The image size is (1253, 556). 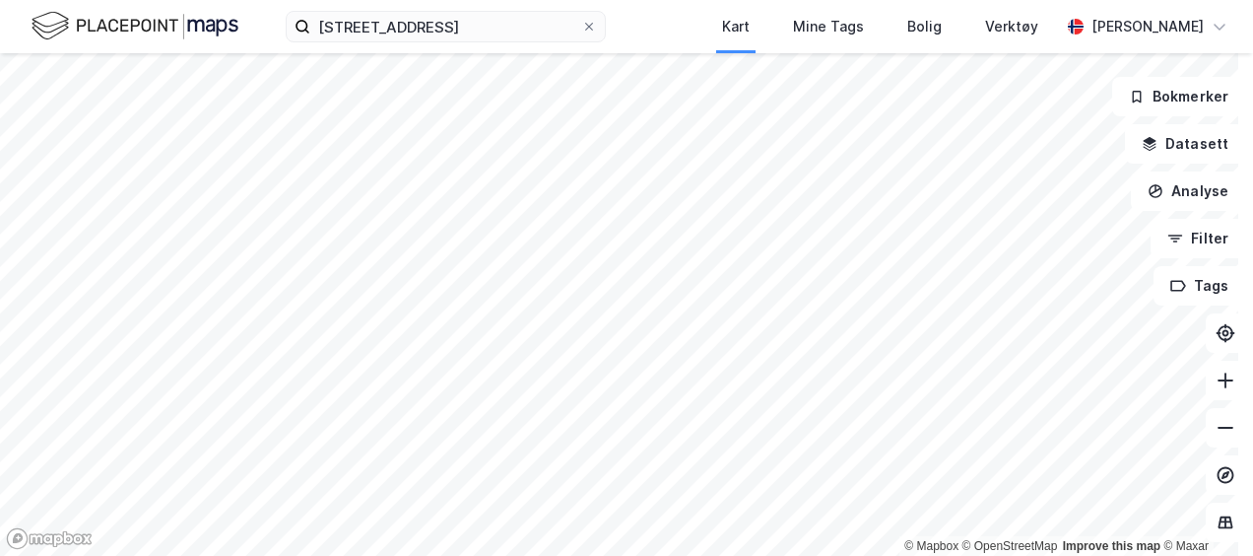 What do you see at coordinates (445, 27) in the screenshot?
I see `input: Søk på adresse, matrikkel, gårdeiere, leietakere eller personer` at bounding box center [445, 27].